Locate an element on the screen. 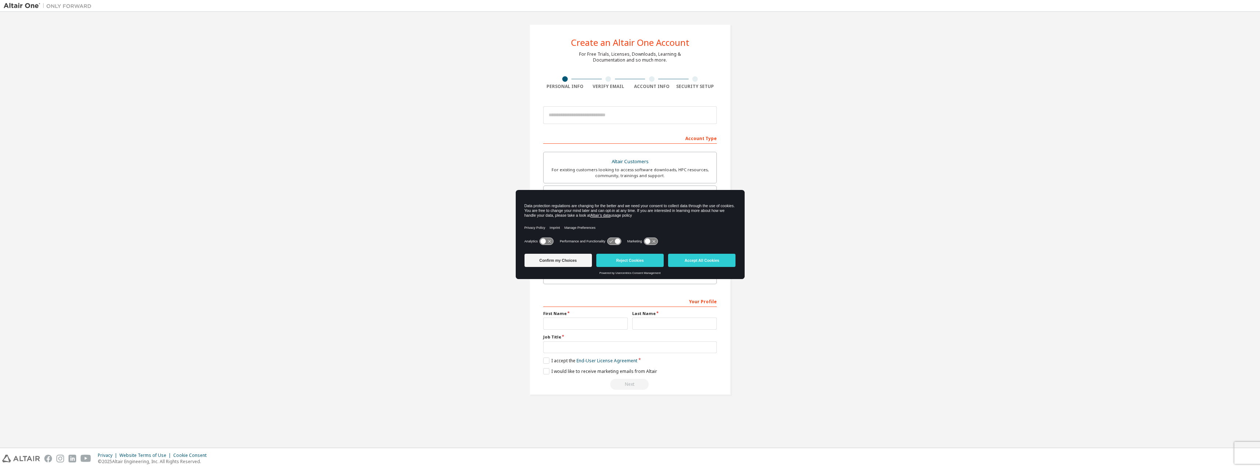 The width and height of the screenshot is (1260, 469). div: Verify Email is located at coordinates (608, 86).